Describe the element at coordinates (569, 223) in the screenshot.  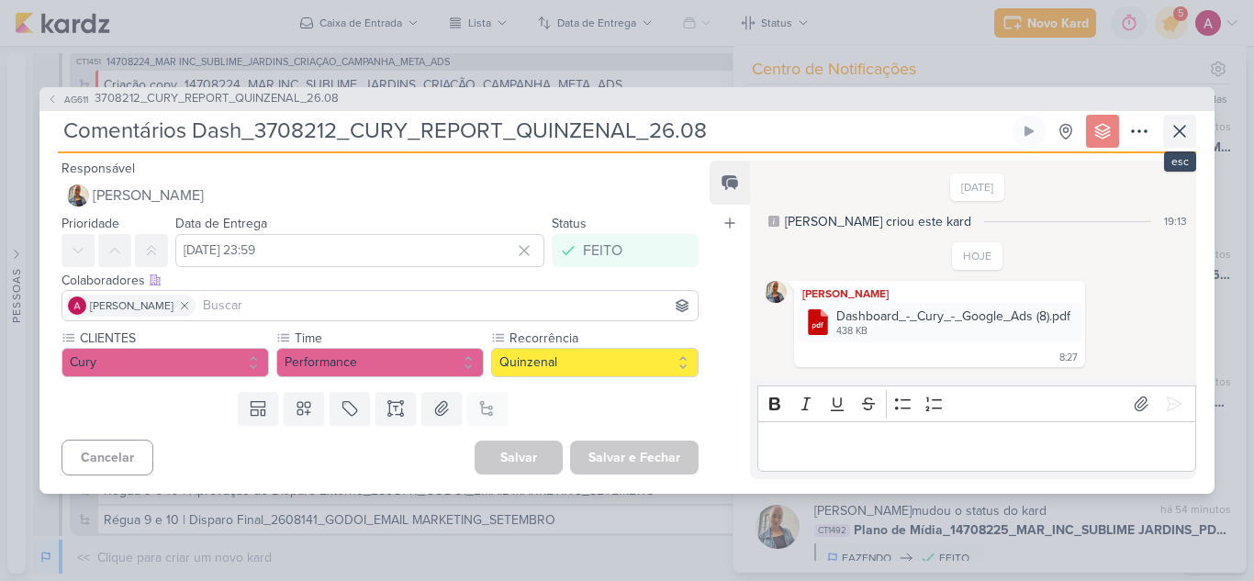
I see `label: Status` at that location.